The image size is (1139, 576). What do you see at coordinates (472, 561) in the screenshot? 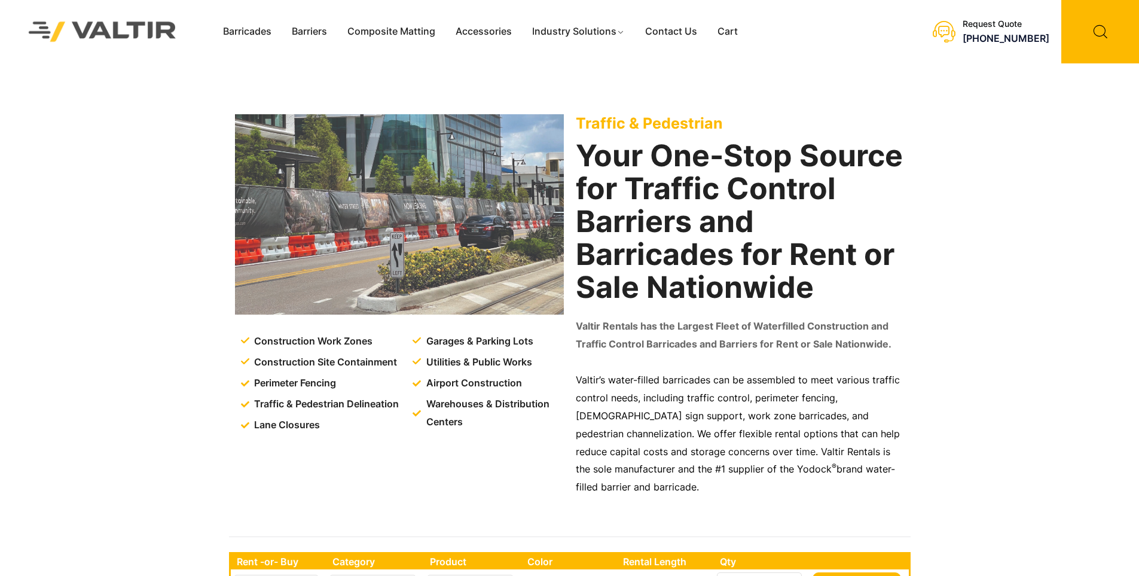
I see `th: Product` at bounding box center [472, 561].